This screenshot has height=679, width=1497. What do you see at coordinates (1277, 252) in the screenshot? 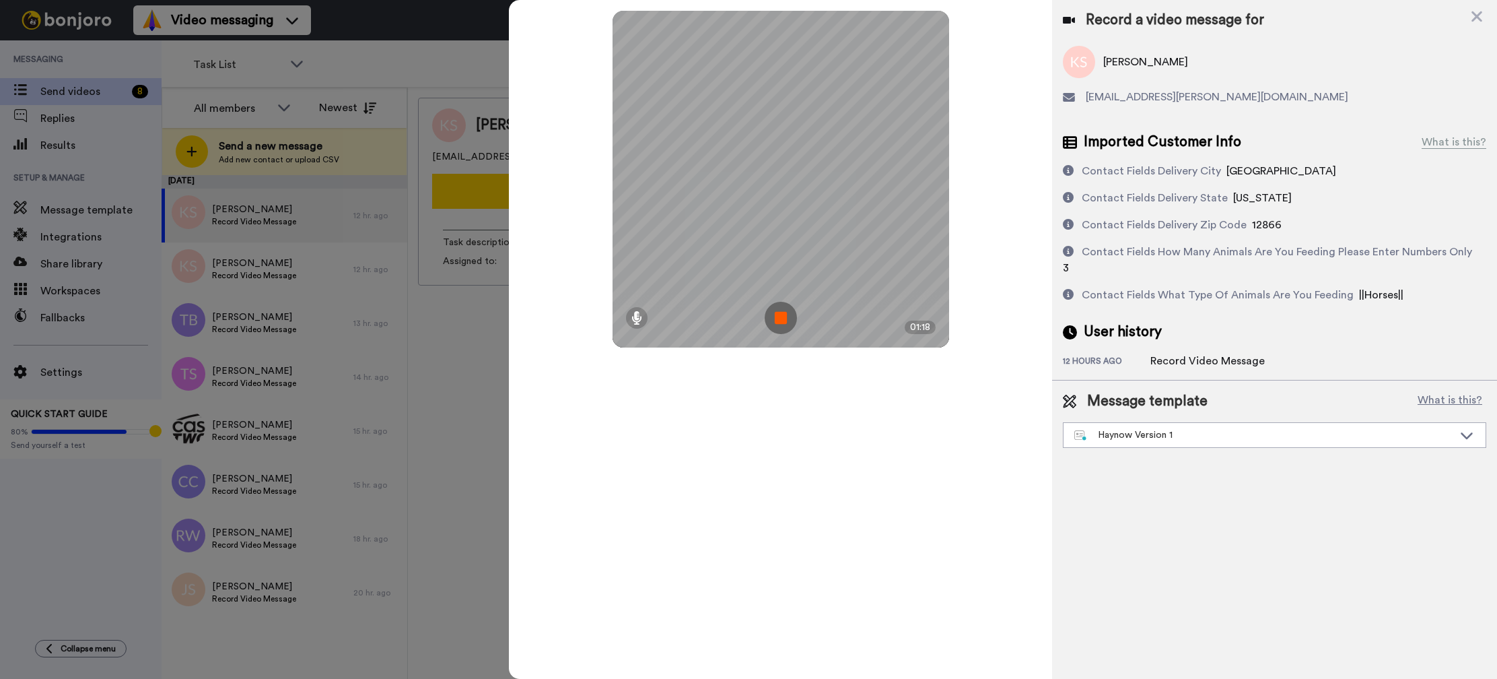
I see `div: Contact Fields How Many Animals Are You Feeding Please Enter Numbers Only` at bounding box center [1277, 252].